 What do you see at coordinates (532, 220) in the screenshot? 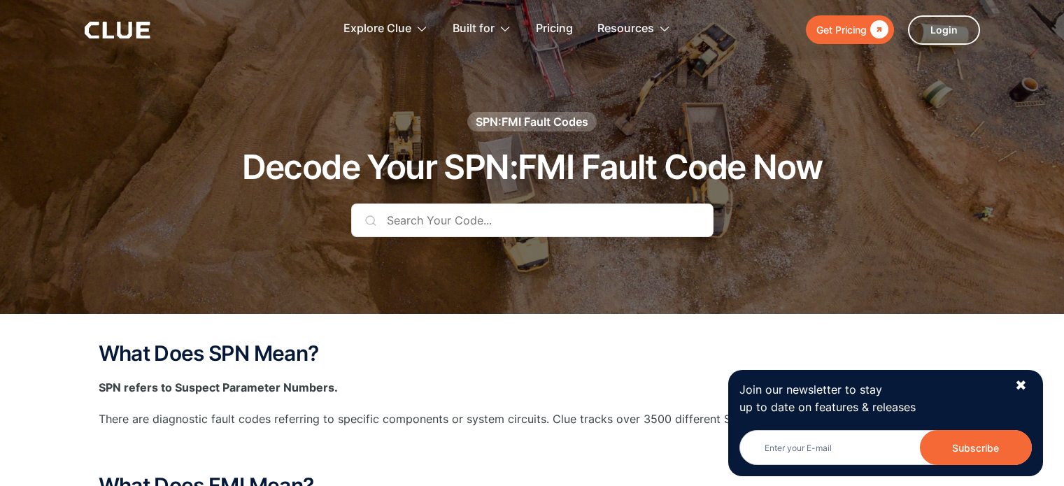
I see `input: Search Your Code...` at bounding box center [532, 220].